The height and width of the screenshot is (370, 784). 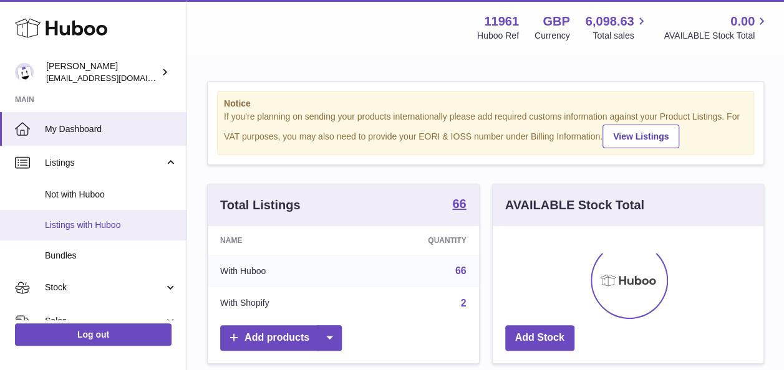 I want to click on a: 6,098.63 Total sales, so click(x=617, y=27).